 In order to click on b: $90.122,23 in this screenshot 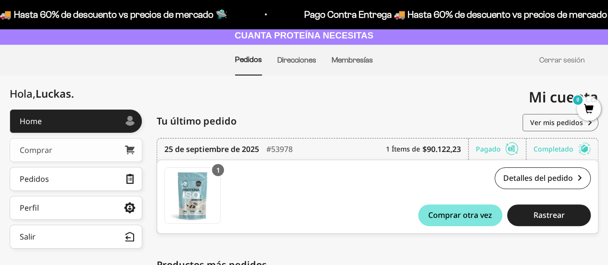, I will do `click(442, 149)`.